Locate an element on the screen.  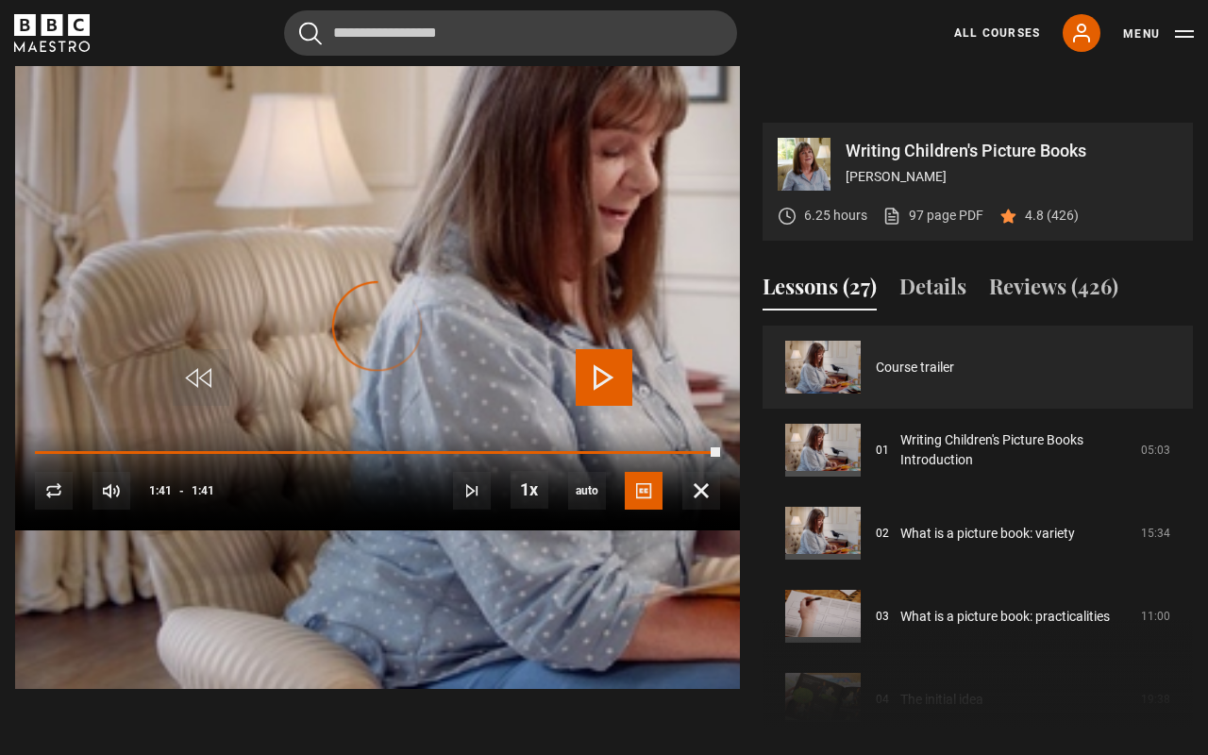
a: What is a picture book: variety is located at coordinates (987, 533).